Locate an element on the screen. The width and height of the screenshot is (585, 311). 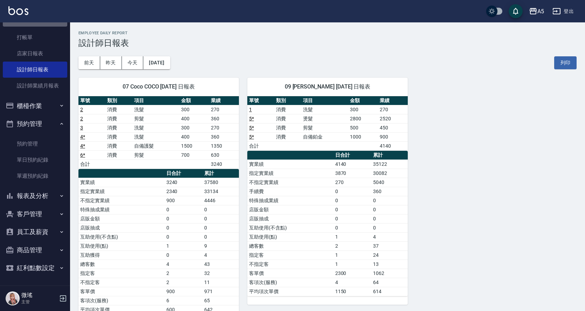
td: 37580 is located at coordinates (221, 182).